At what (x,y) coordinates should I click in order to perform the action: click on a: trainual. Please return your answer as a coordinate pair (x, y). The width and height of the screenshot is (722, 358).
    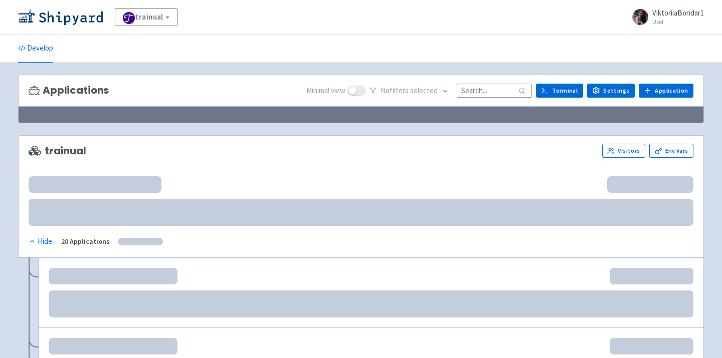
    Looking at the image, I should click on (146, 17).